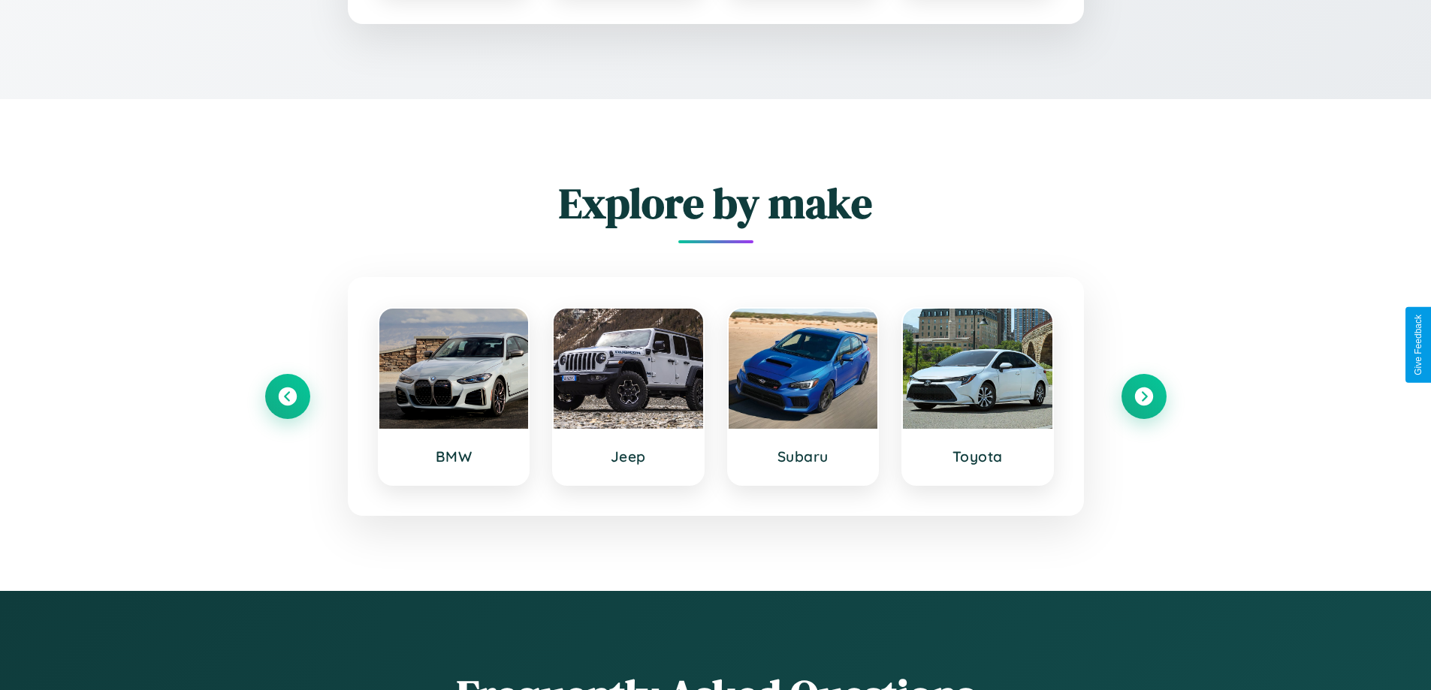 The image size is (1431, 690). I want to click on div: Give Feedback, so click(1419, 345).